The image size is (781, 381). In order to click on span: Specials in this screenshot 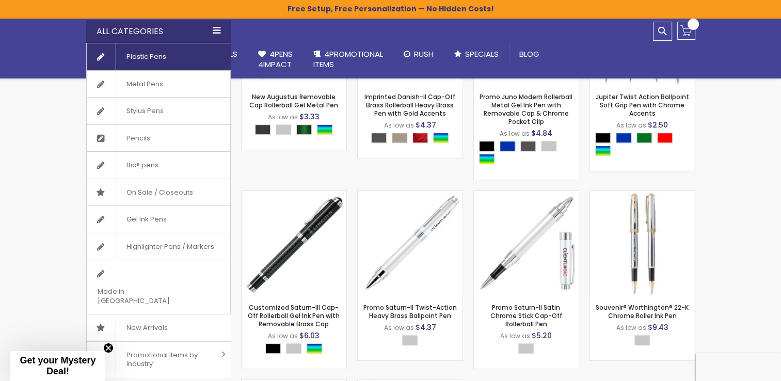, I will do `click(482, 54)`.